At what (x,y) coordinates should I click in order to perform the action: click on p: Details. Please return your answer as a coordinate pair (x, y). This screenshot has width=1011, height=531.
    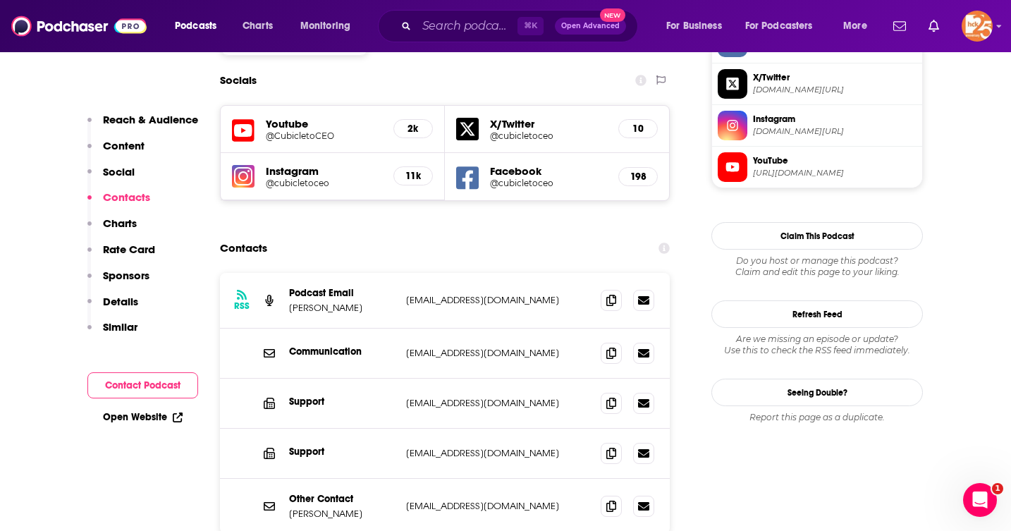
    Looking at the image, I should click on (121, 301).